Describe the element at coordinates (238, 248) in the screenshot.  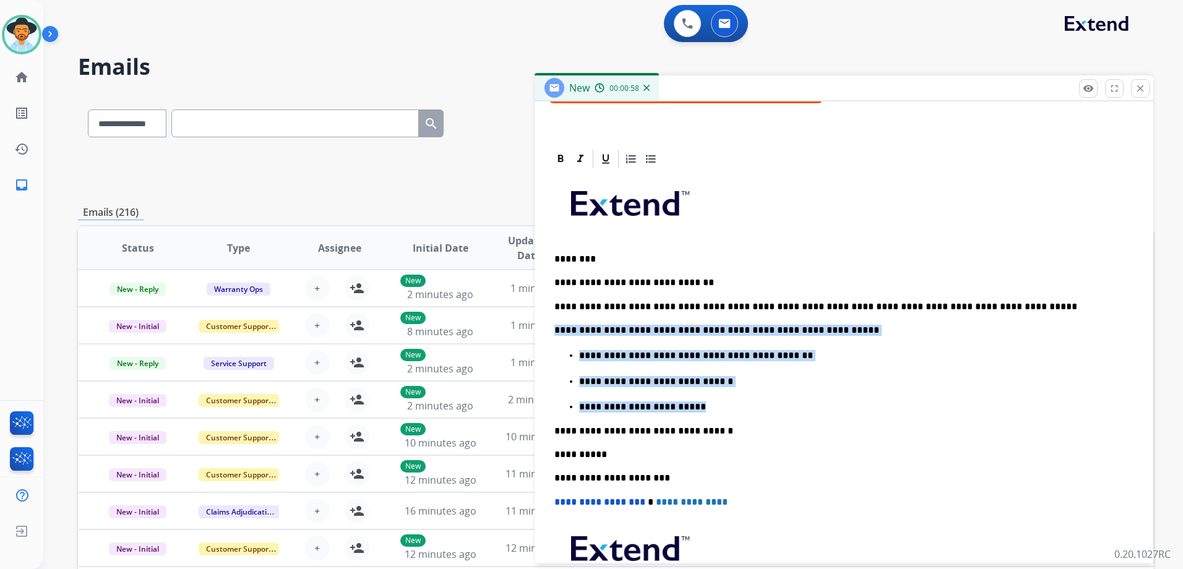
I see `span: Type` at that location.